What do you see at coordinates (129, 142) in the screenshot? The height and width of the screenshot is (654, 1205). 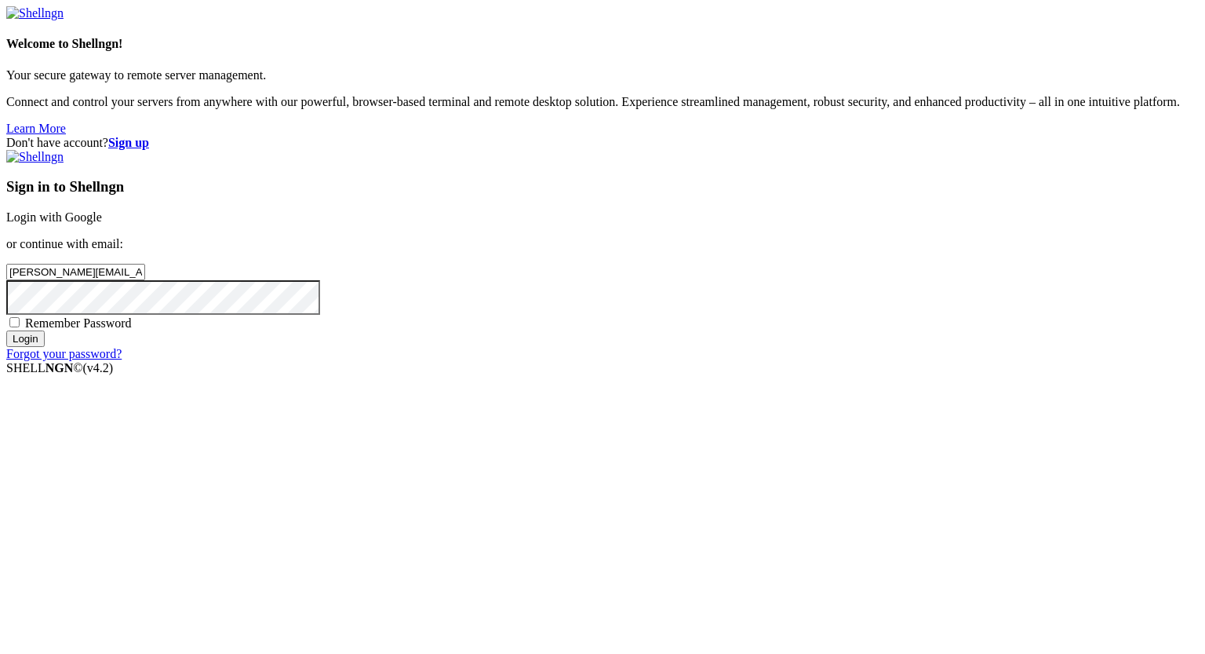 I see `strong: Sign up` at bounding box center [129, 142].